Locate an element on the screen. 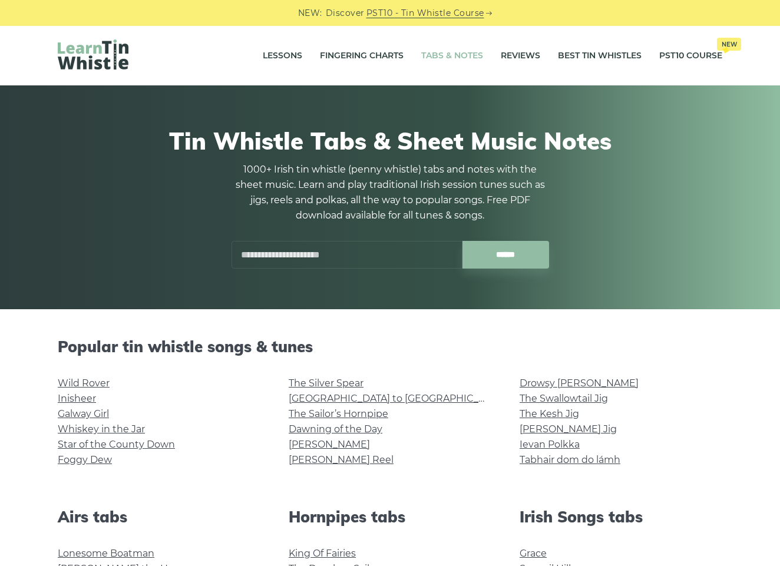  a: Fingering Charts is located at coordinates (362, 56).